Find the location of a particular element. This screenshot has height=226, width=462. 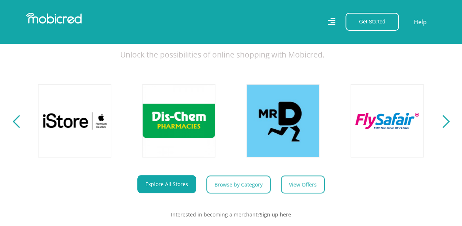

a: Explore All Stores is located at coordinates (167, 184).